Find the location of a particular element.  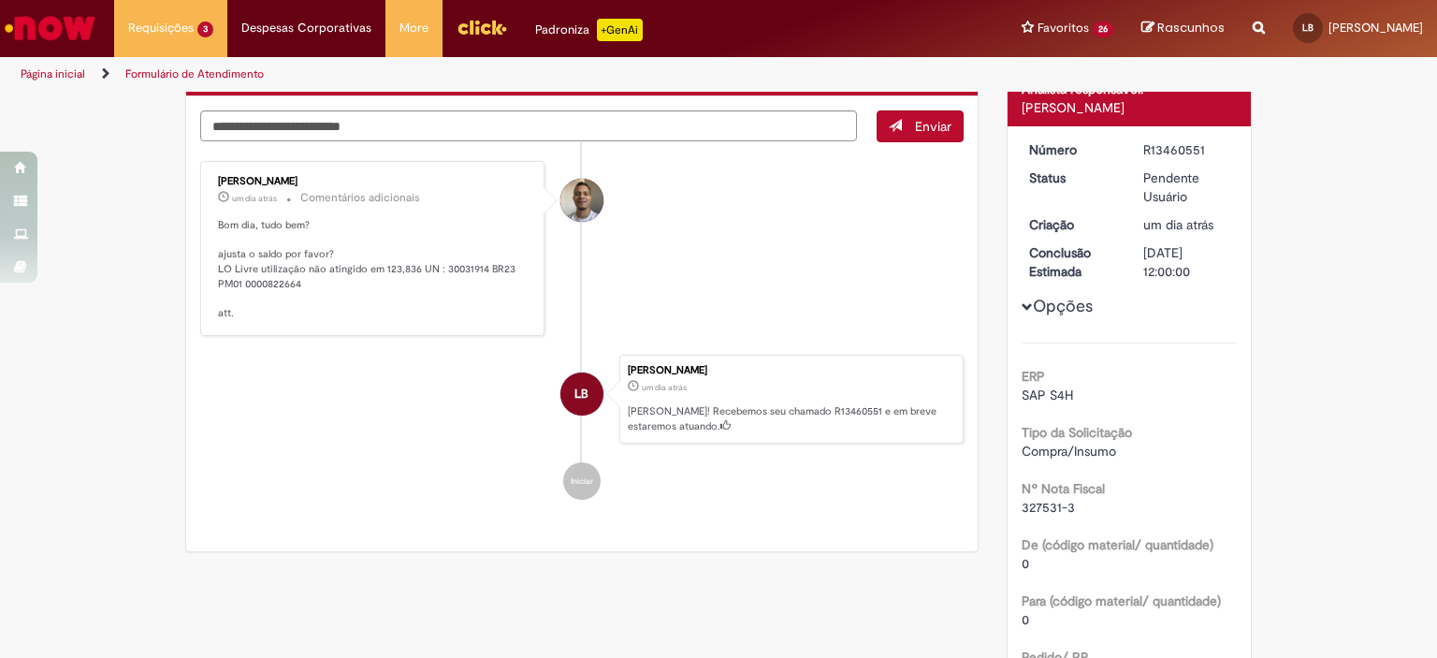

span: Requisições is located at coordinates (161, 28).